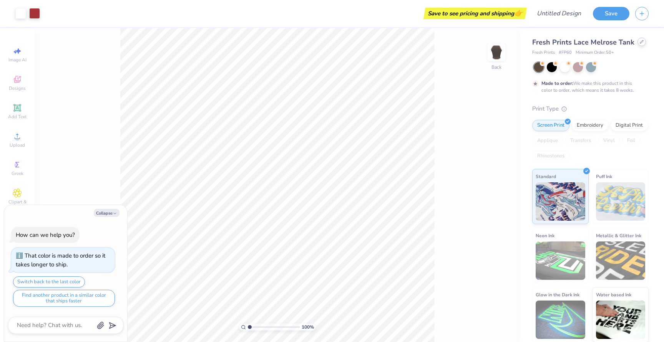  Describe the element at coordinates (583, 42) in the screenshot. I see `span: Fresh Prints Lace Melrose Tank` at that location.